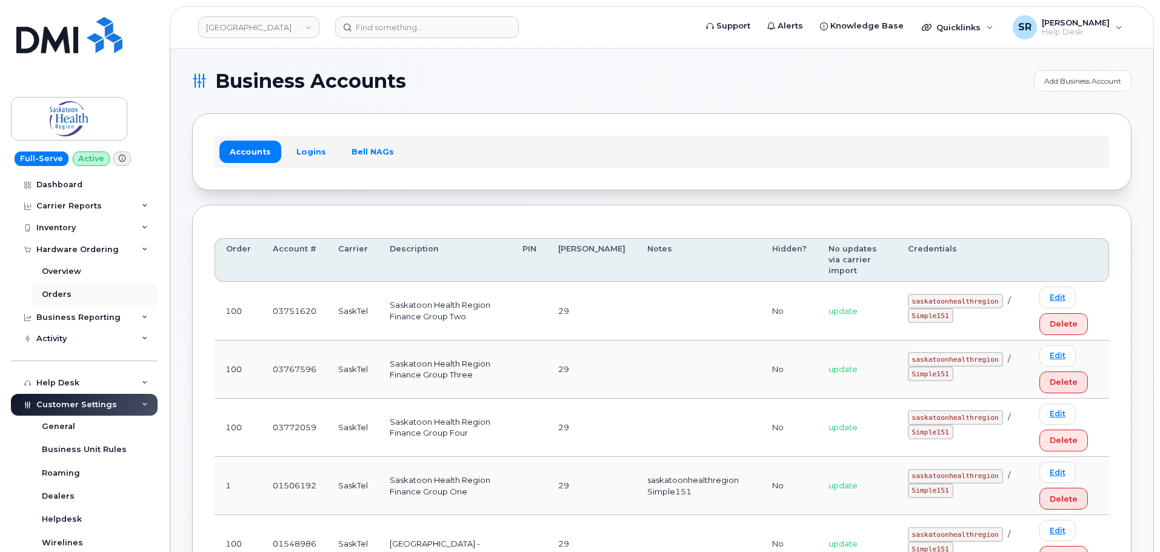  What do you see at coordinates (294, 428) in the screenshot?
I see `td: 03772059` at bounding box center [294, 428].